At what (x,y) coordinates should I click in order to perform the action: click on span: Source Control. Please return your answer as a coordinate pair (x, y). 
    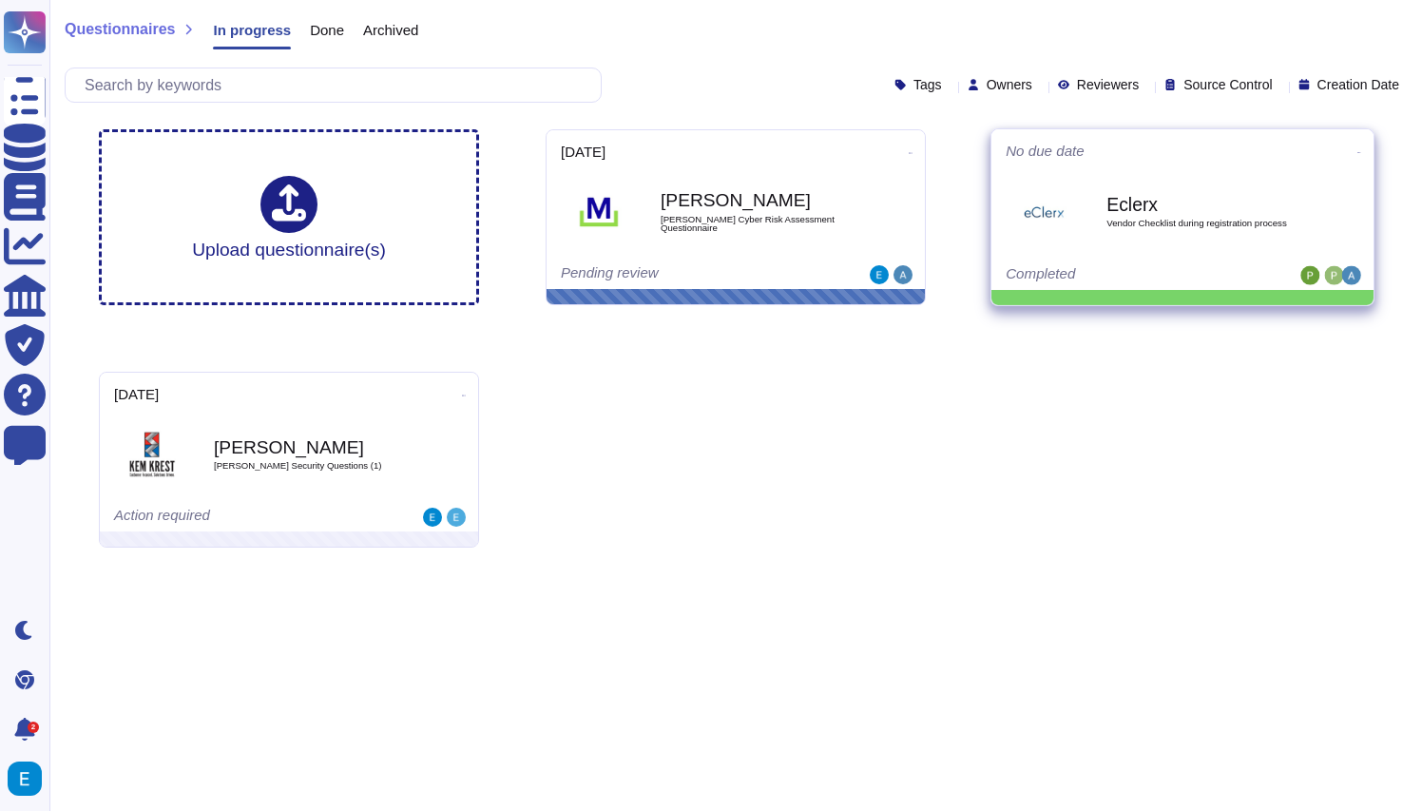
    Looking at the image, I should click on (1228, 85).